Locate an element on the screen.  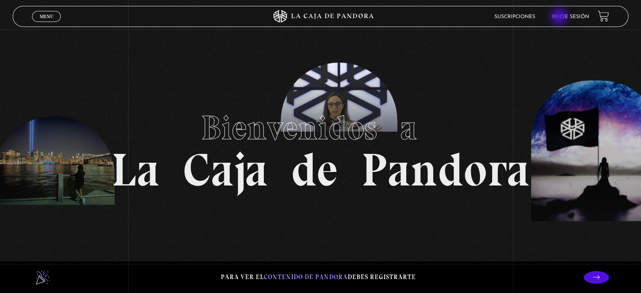
span: Menu is located at coordinates (46, 16).